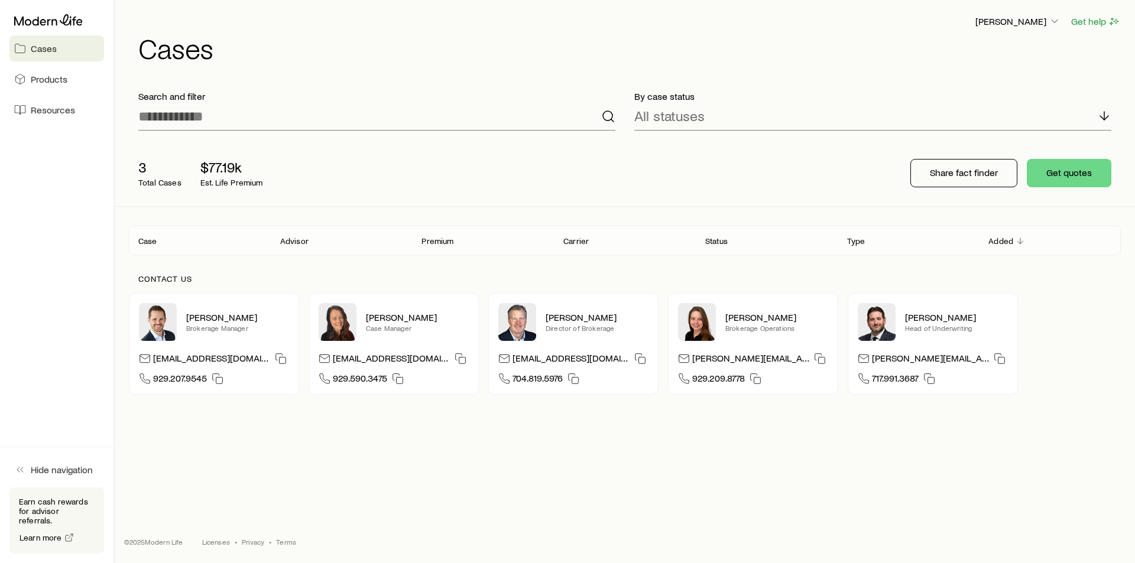  Describe the element at coordinates (232, 183) in the screenshot. I see `p: Est. Life Premium` at that location.